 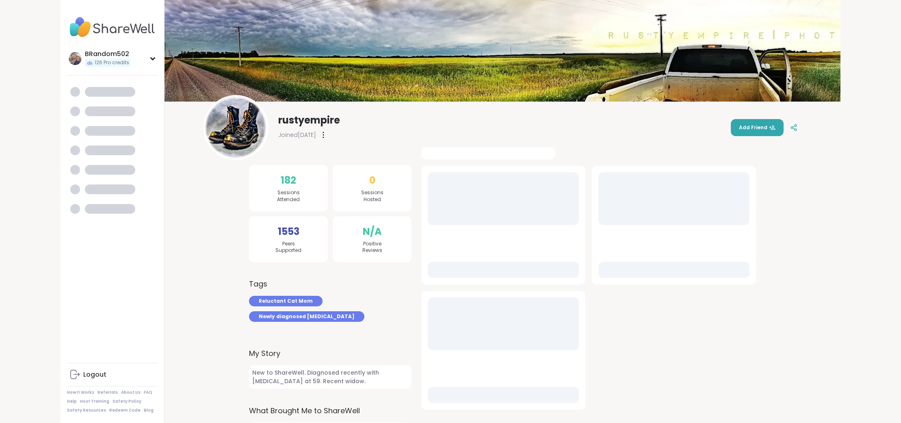 What do you see at coordinates (286, 301) in the screenshot?
I see `span: Reluctant Cat Mom` at bounding box center [286, 301].